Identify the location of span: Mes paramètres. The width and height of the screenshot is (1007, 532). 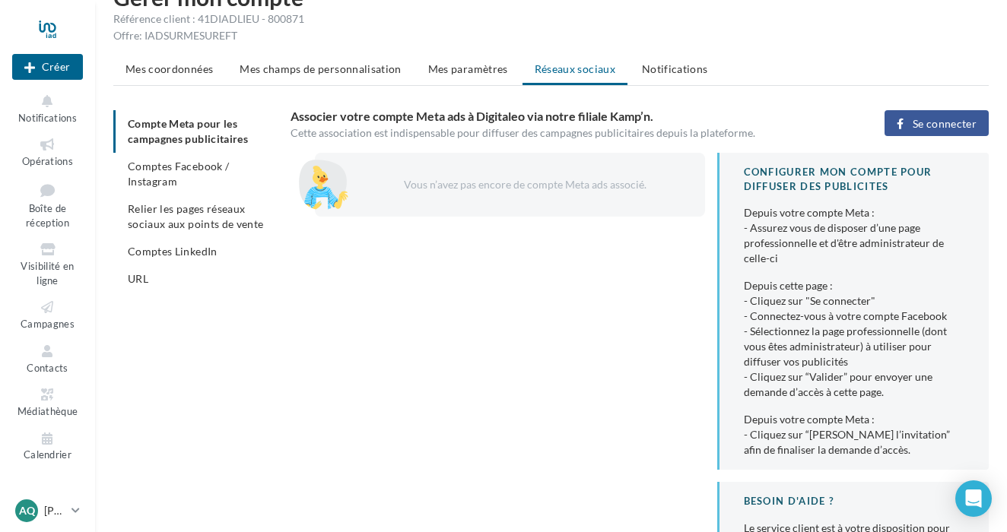
(468, 68).